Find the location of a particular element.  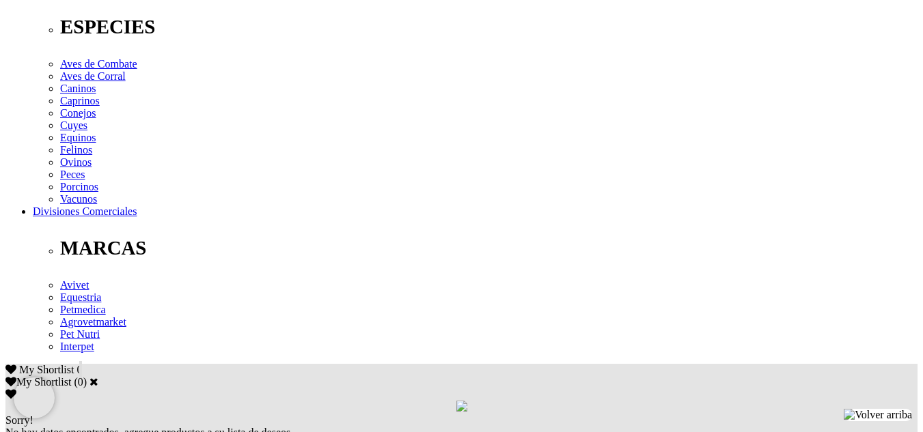

span: Interpet is located at coordinates (77, 346).